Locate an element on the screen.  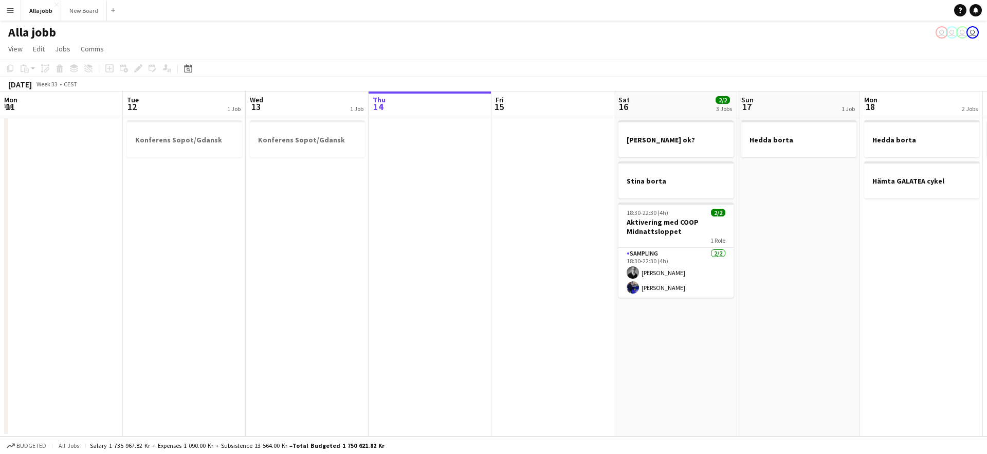
span: Tue is located at coordinates (133, 100).